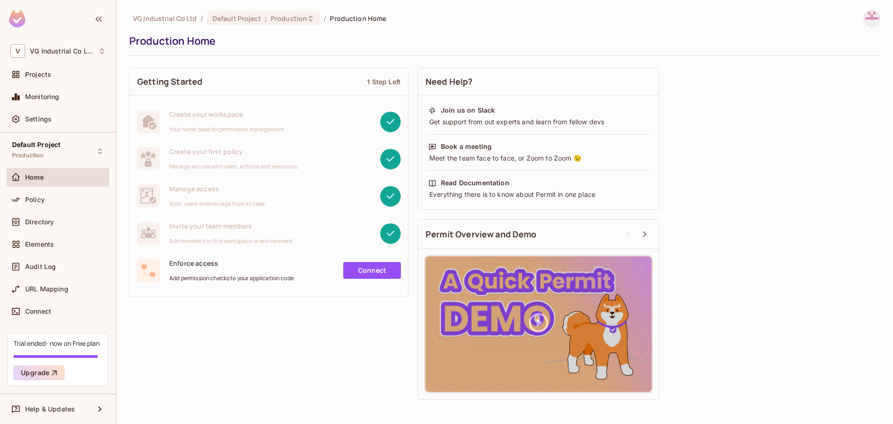 This screenshot has height=424, width=893. I want to click on div: Trial ended- now on Free plan, so click(56, 343).